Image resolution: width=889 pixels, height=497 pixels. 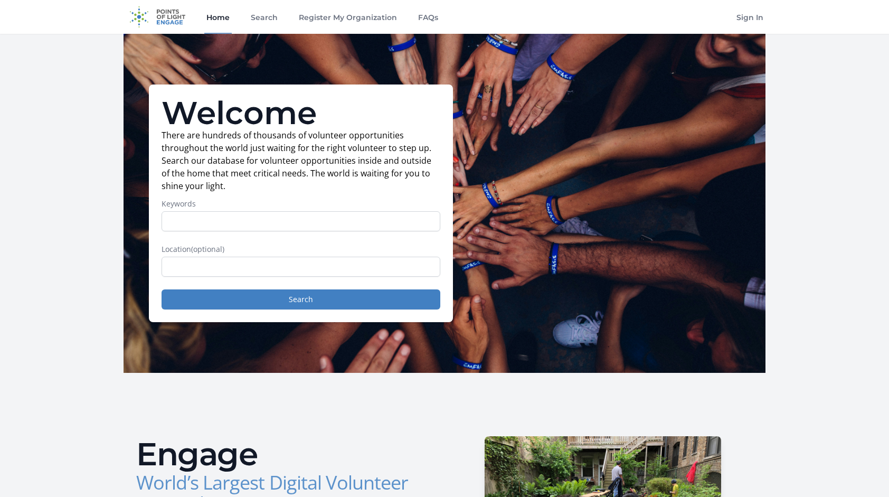 I want to click on button: Search, so click(x=301, y=299).